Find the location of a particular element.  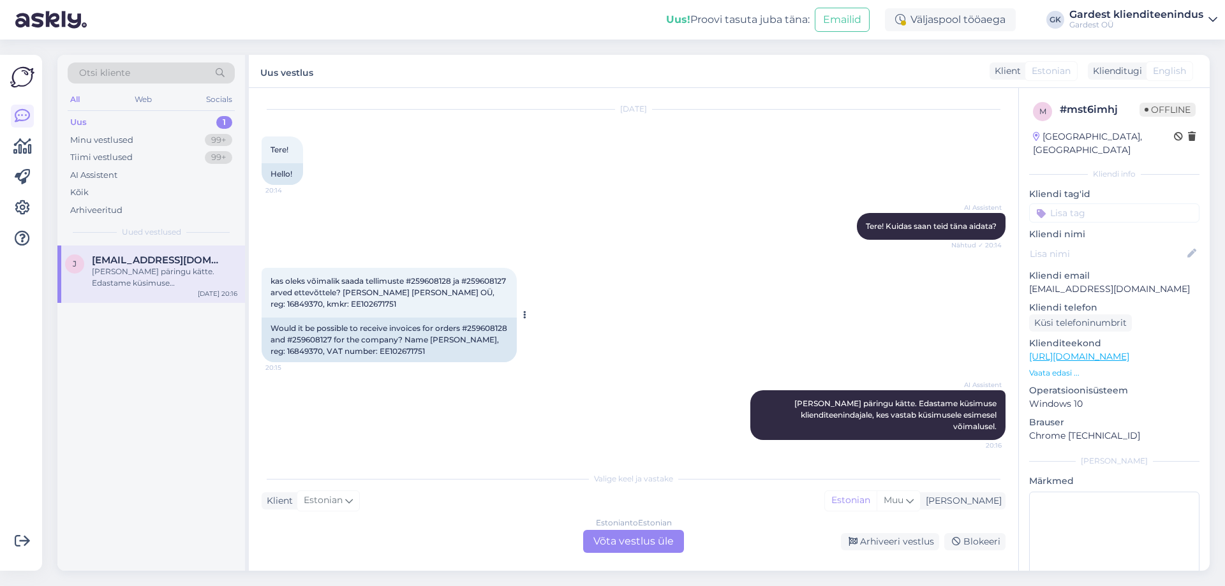

p: Klienditeekond is located at coordinates (1114, 343).